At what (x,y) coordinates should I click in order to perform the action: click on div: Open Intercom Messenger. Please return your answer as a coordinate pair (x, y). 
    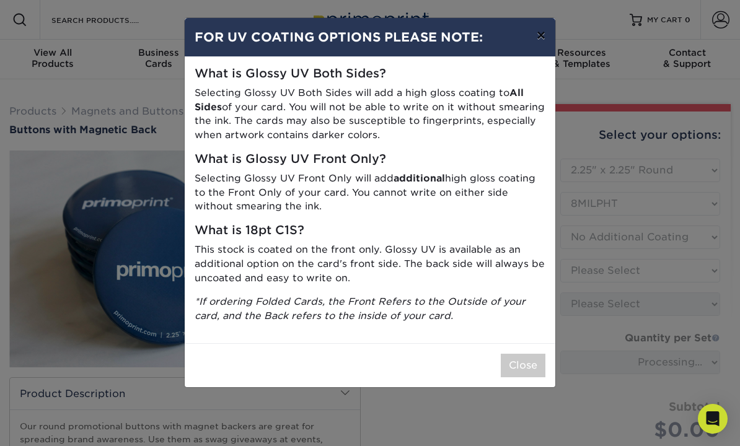
    Looking at the image, I should click on (713, 419).